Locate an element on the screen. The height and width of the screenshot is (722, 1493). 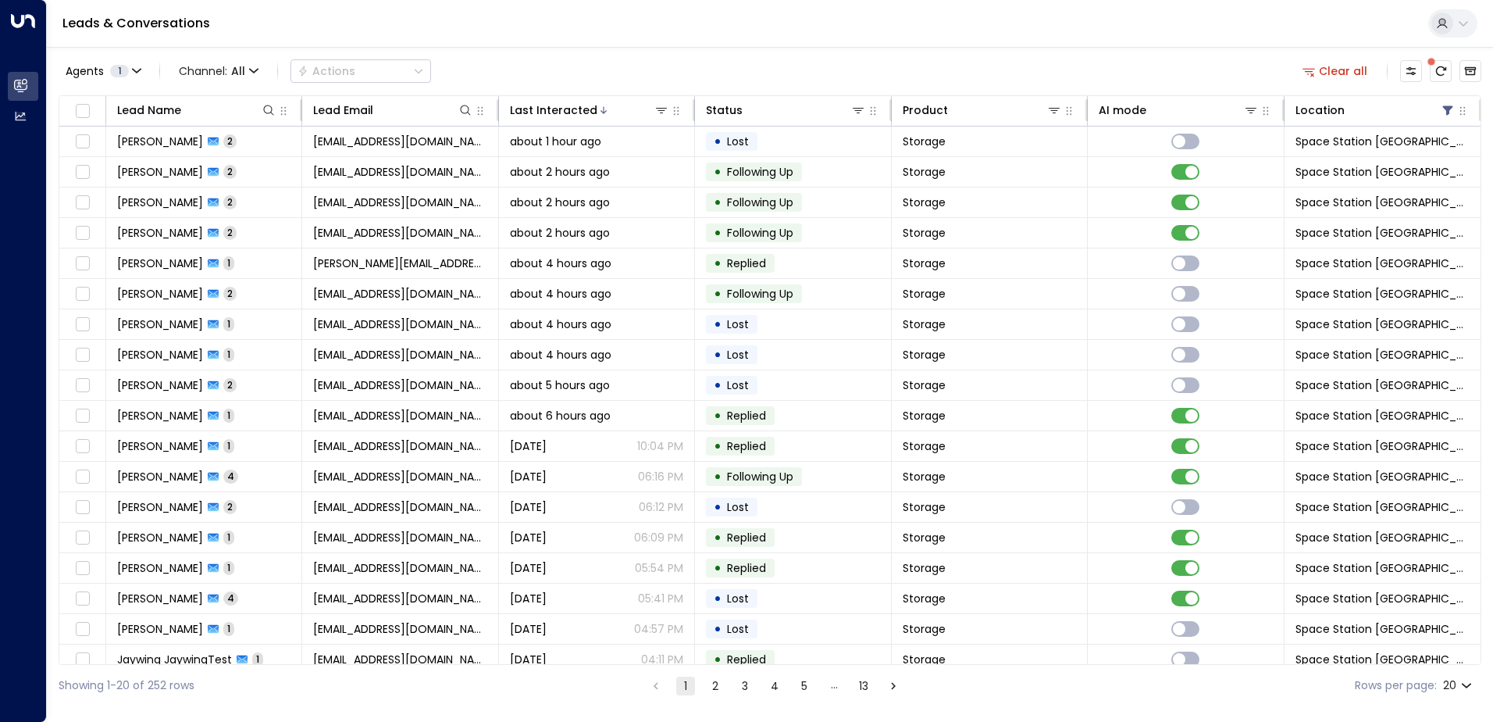
button: Go to page 3 is located at coordinates (745, 686).